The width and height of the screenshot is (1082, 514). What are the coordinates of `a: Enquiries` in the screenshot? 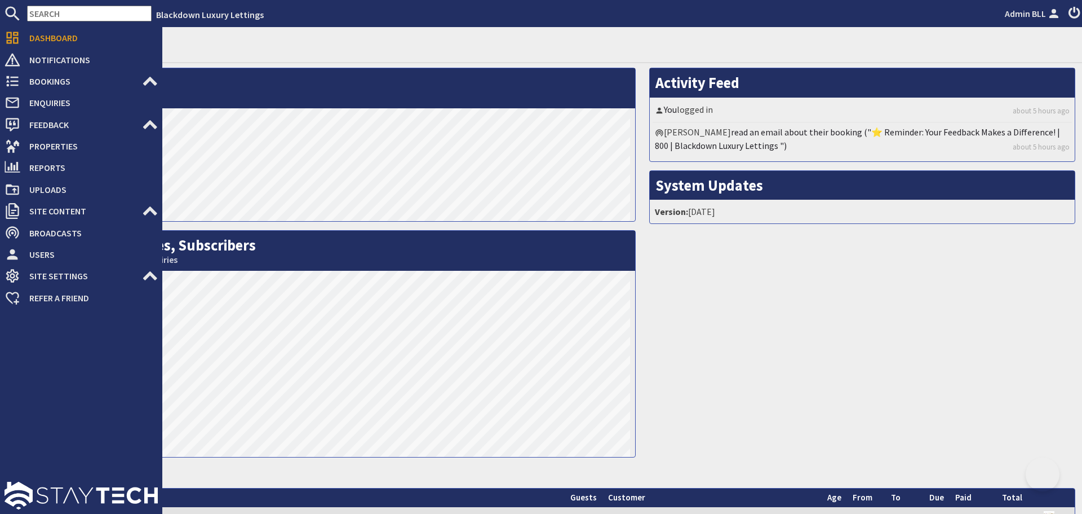 It's located at (81, 103).